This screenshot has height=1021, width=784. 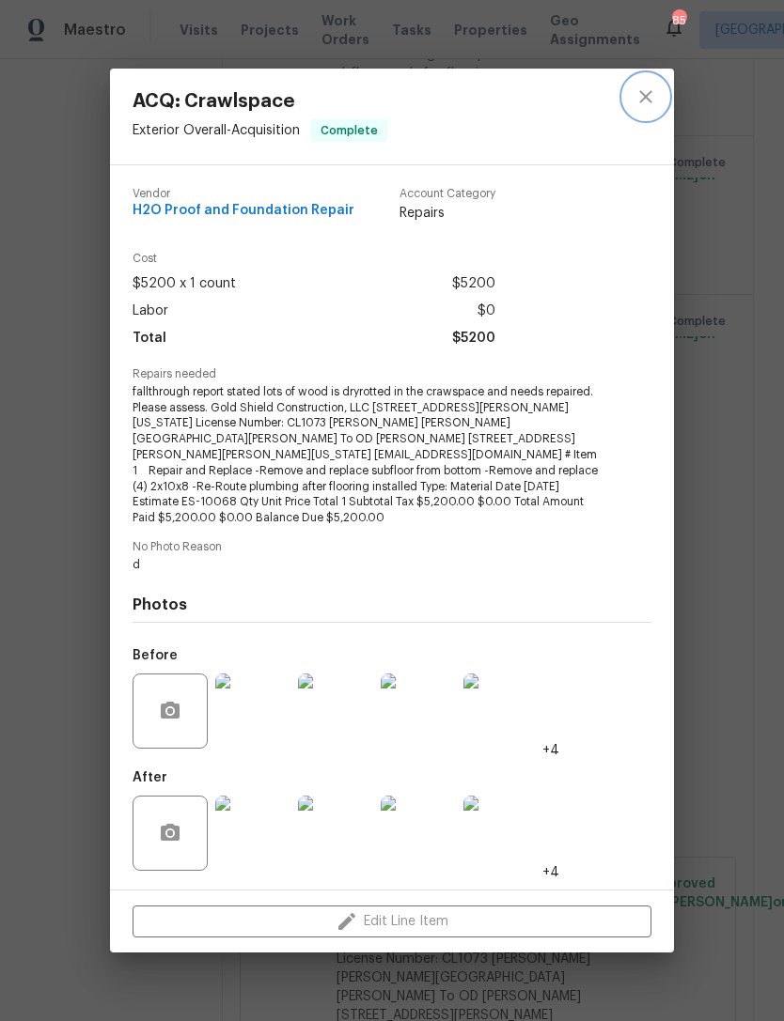 What do you see at coordinates (392, 547) in the screenshot?
I see `span: No Photo Reason` at bounding box center [392, 547].